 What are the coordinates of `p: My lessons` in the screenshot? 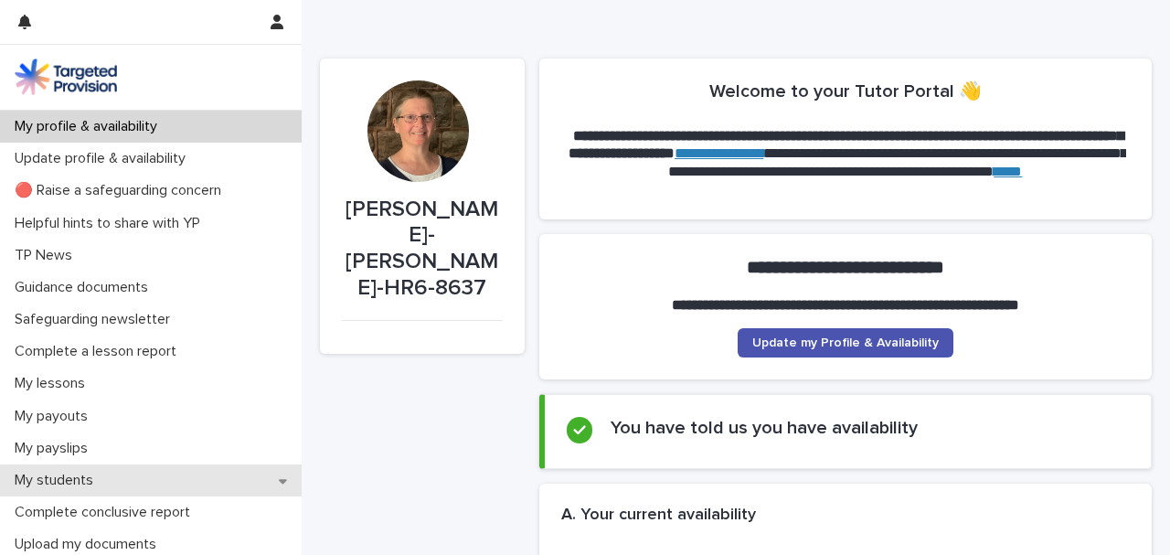 It's located at (53, 383).